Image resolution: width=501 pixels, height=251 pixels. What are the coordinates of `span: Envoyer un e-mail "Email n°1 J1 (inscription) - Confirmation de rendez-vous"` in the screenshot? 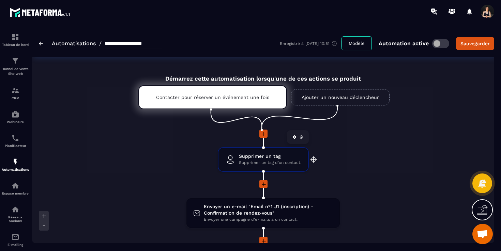 It's located at (268, 210).